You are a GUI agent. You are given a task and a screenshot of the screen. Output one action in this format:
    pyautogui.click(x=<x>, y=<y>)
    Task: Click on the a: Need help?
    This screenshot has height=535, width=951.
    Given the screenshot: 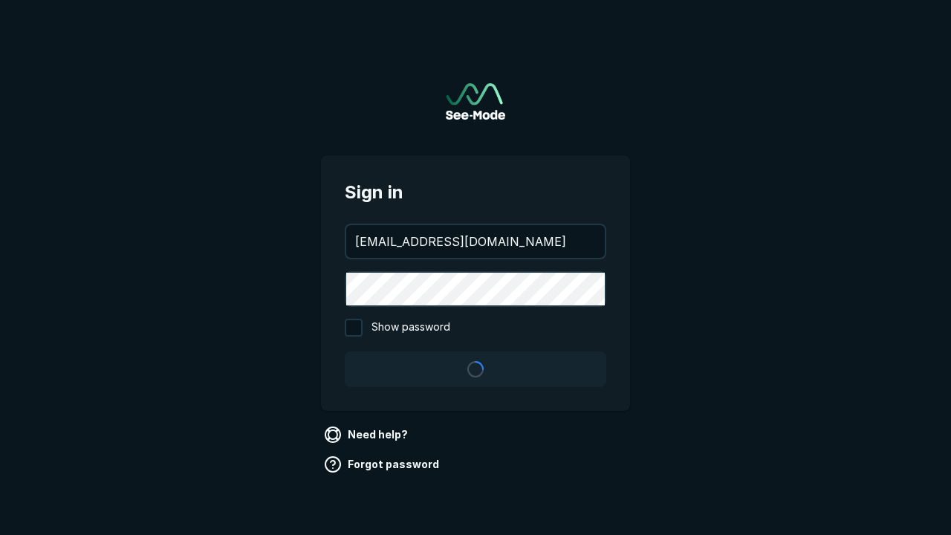 What is the action you would take?
    pyautogui.click(x=367, y=435)
    